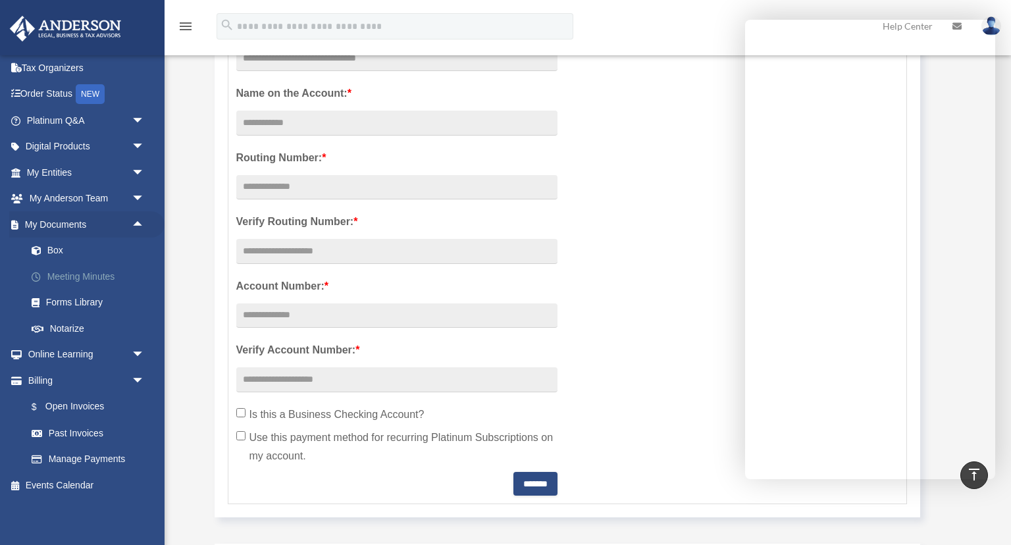  What do you see at coordinates (991, 26) in the screenshot?
I see `img: User Pic` at bounding box center [991, 26].